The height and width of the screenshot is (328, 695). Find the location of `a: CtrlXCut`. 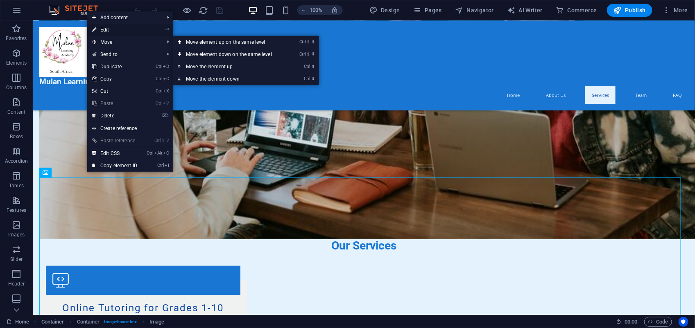

a: CtrlXCut is located at coordinates (115, 91).